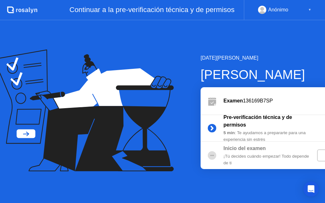 The image size is (325, 203). What do you see at coordinates (233, 101) in the screenshot?
I see `b: Examen` at bounding box center [233, 101].